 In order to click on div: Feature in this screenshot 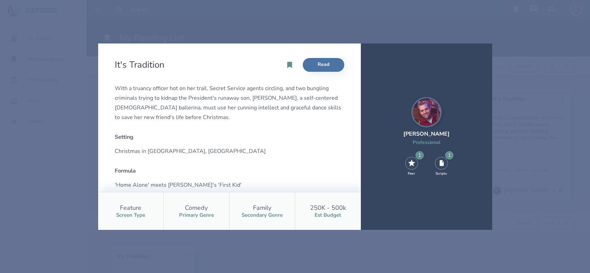, I will do `click(131, 208)`.